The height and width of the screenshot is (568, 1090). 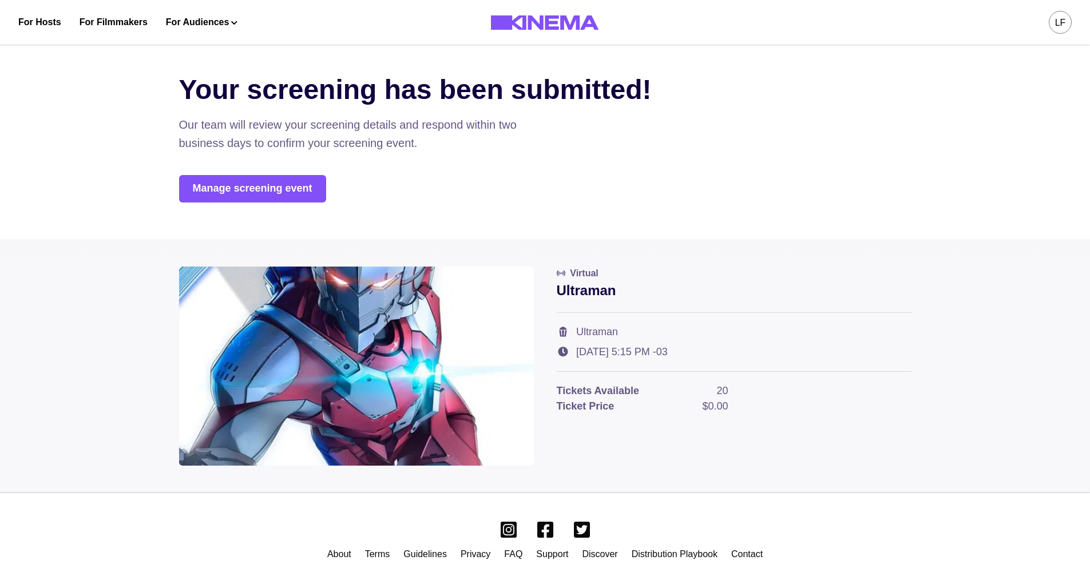 What do you see at coordinates (476, 554) in the screenshot?
I see `a: Privacy` at bounding box center [476, 554].